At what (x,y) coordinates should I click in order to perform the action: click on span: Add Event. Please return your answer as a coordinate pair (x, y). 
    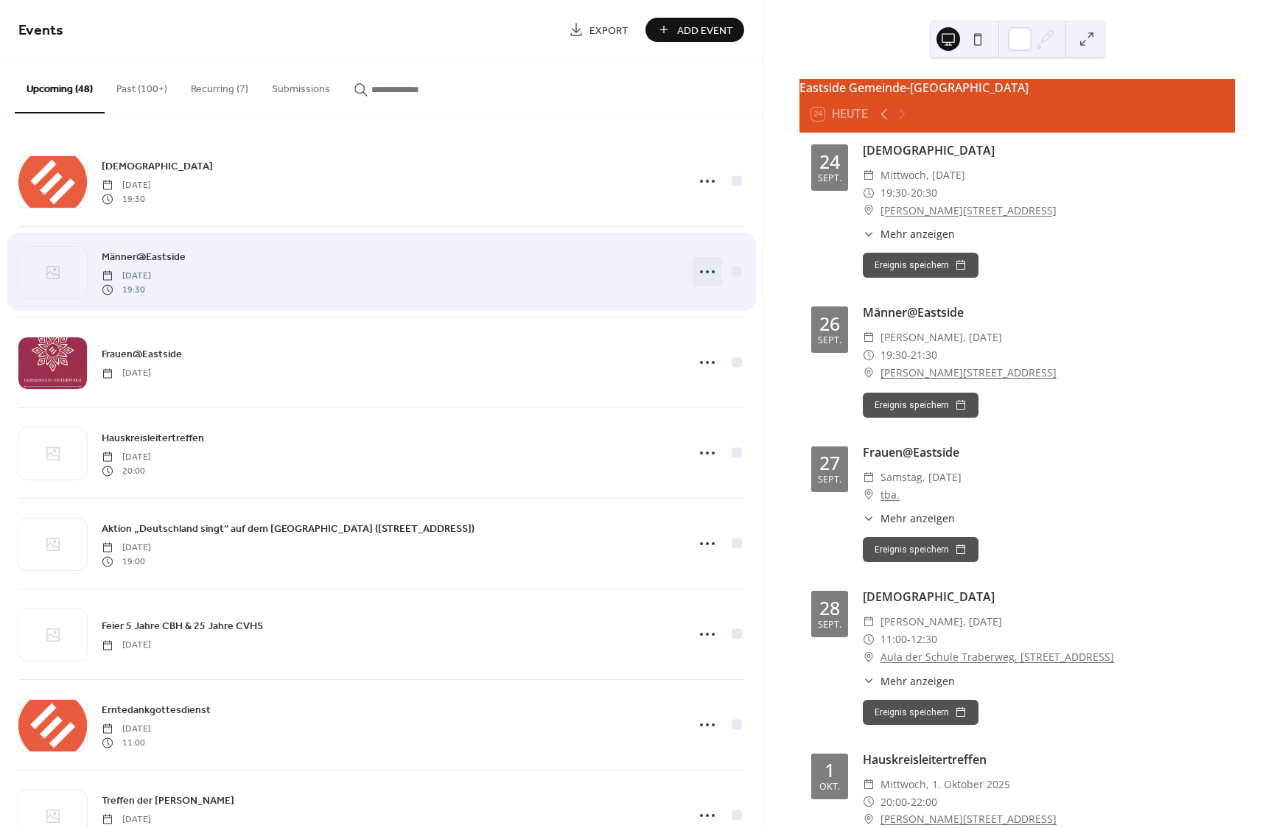
    Looking at the image, I should click on (705, 30).